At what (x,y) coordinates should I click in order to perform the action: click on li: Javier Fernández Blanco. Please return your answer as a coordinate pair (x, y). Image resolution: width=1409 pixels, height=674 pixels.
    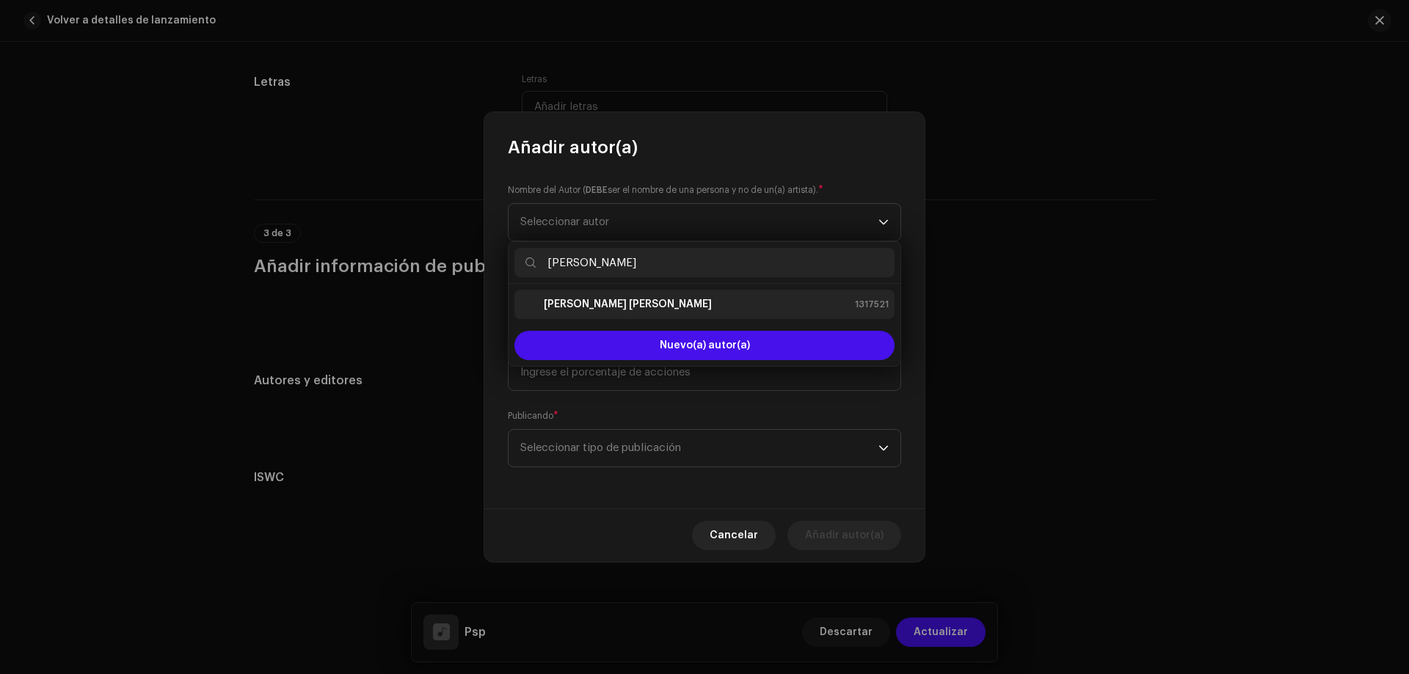
    Looking at the image, I should click on (704, 305).